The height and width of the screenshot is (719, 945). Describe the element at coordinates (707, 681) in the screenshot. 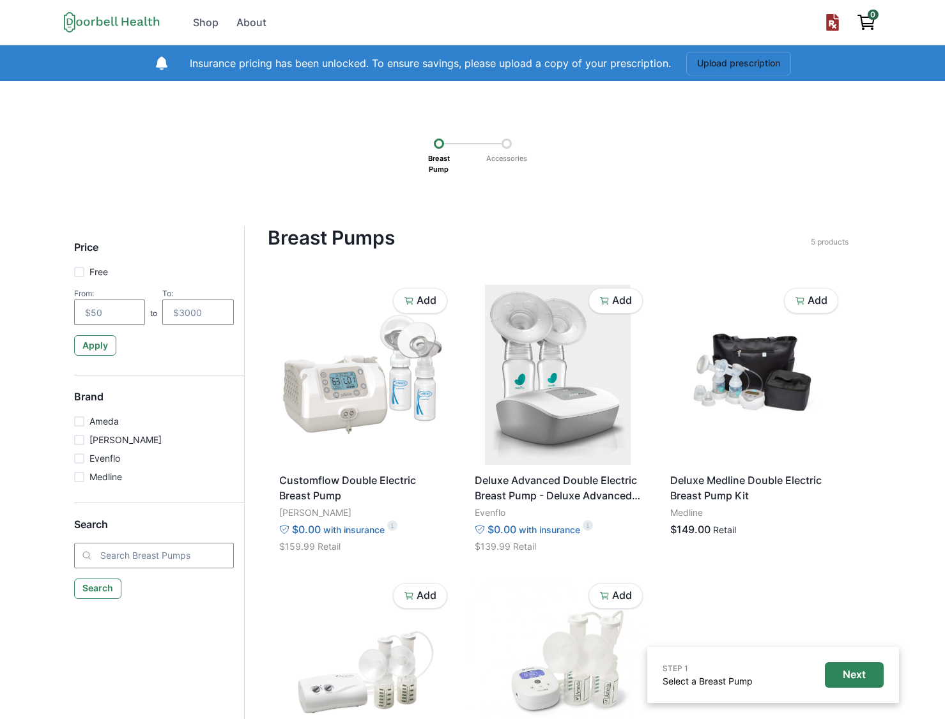

I see `a: Select a Breast Pump` at that location.